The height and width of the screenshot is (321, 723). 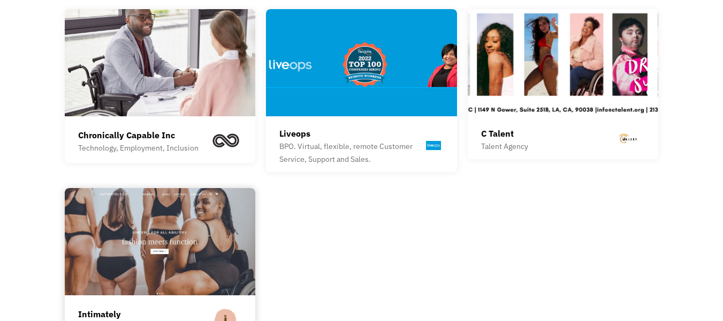 I want to click on a: LiveopsBPO. Virtual, flexible, remote Customer Service, Support and Sales., so click(x=361, y=90).